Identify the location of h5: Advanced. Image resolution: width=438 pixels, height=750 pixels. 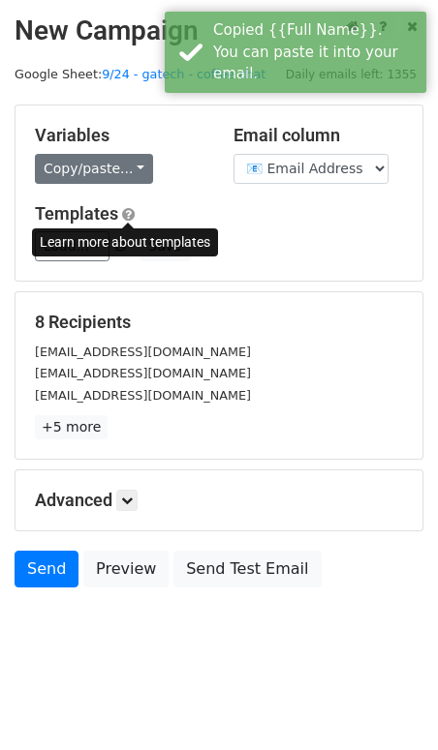
(219, 501).